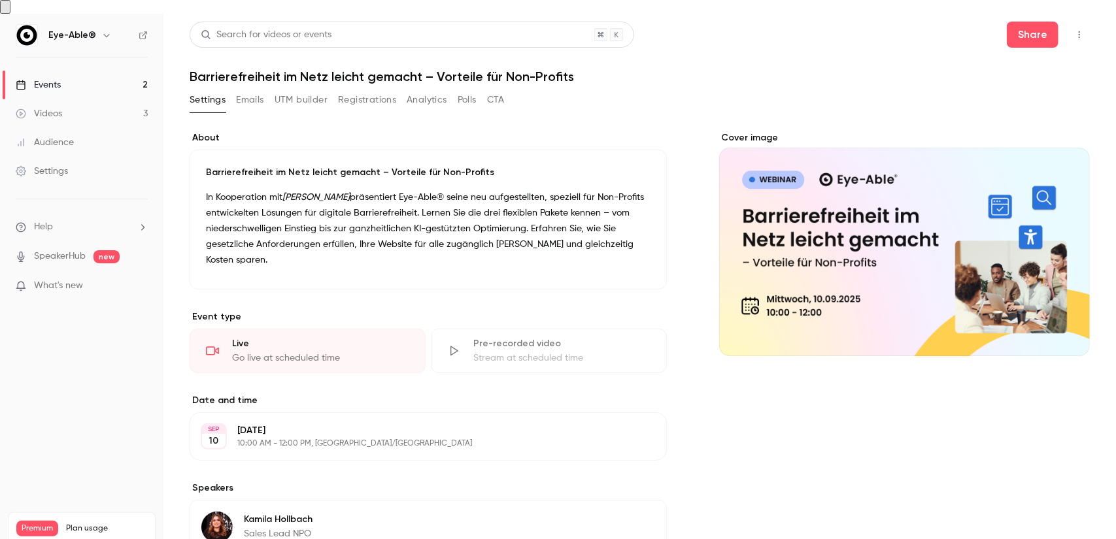  I want to click on div: Videos, so click(39, 114).